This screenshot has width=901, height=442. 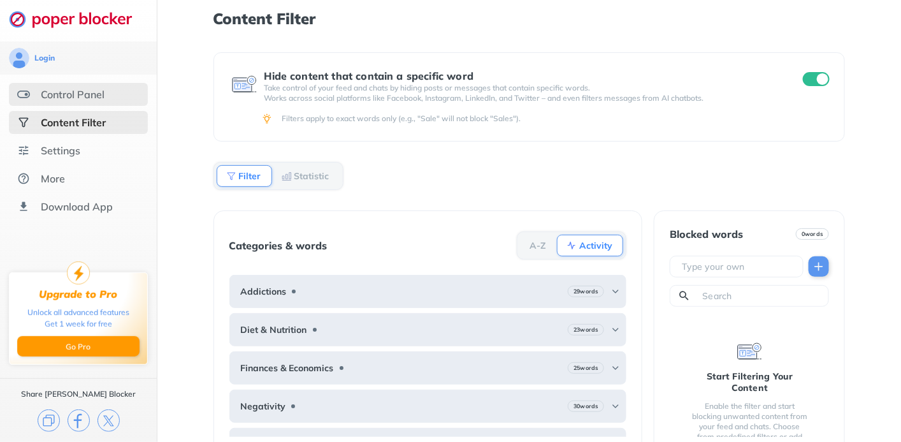 I want to click on img: logo-webpage.svg, so click(x=77, y=19).